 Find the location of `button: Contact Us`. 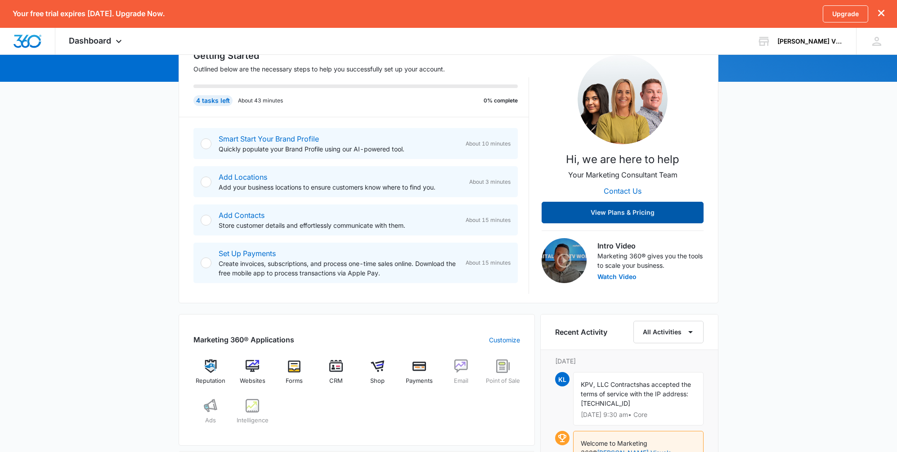

button: Contact Us is located at coordinates (622, 191).